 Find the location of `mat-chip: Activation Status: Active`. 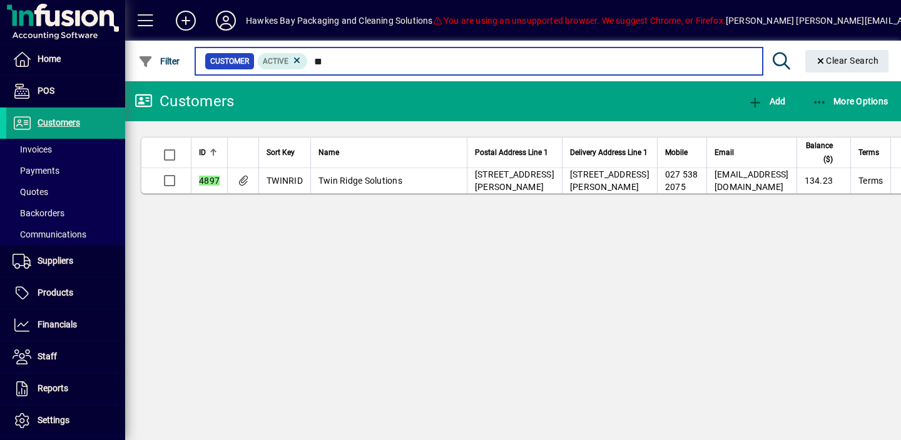

mat-chip: Activation Status: Active is located at coordinates (283, 61).